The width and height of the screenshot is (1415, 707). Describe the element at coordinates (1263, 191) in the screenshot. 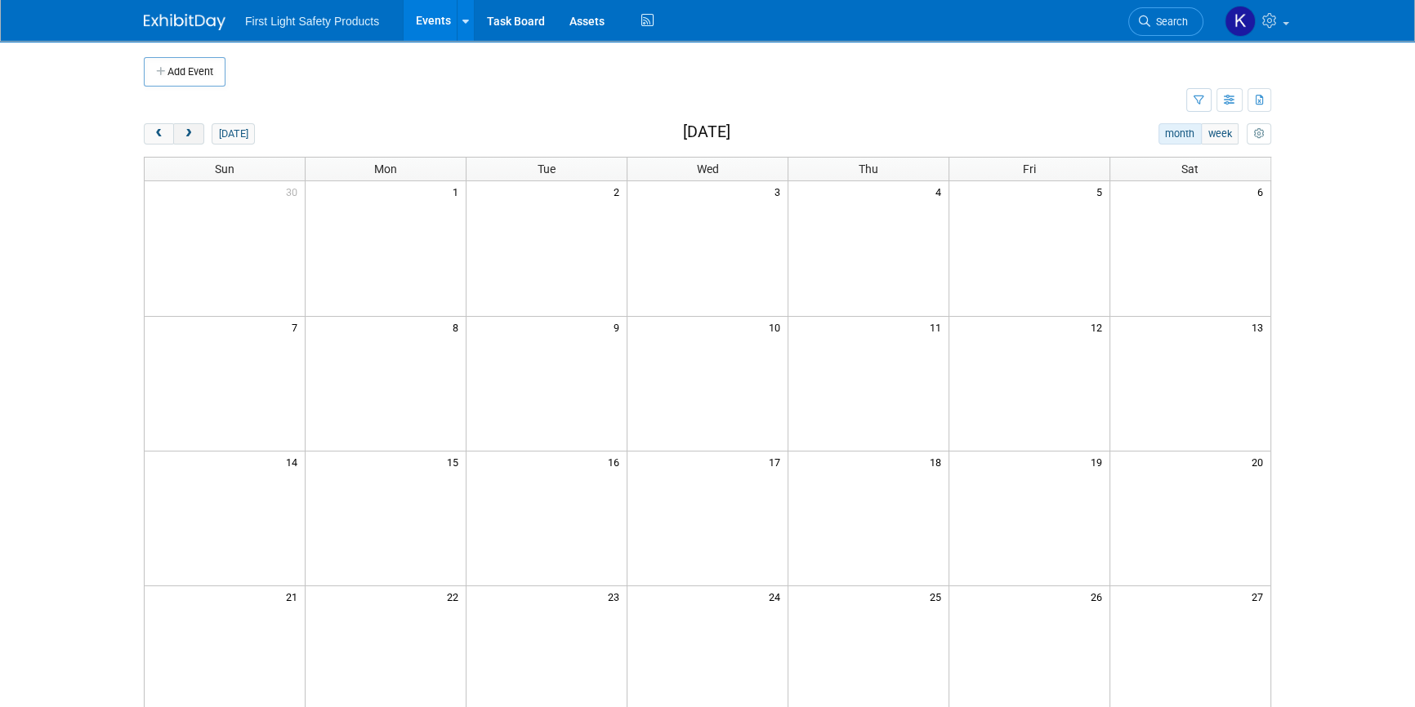

I see `span: 6` at that location.